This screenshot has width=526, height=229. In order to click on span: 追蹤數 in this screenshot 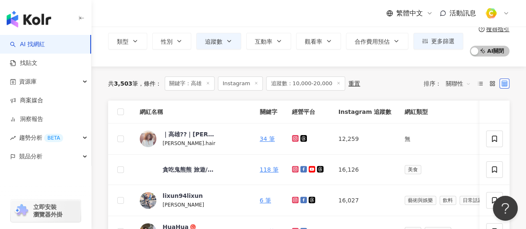, I will do `click(214, 42)`.